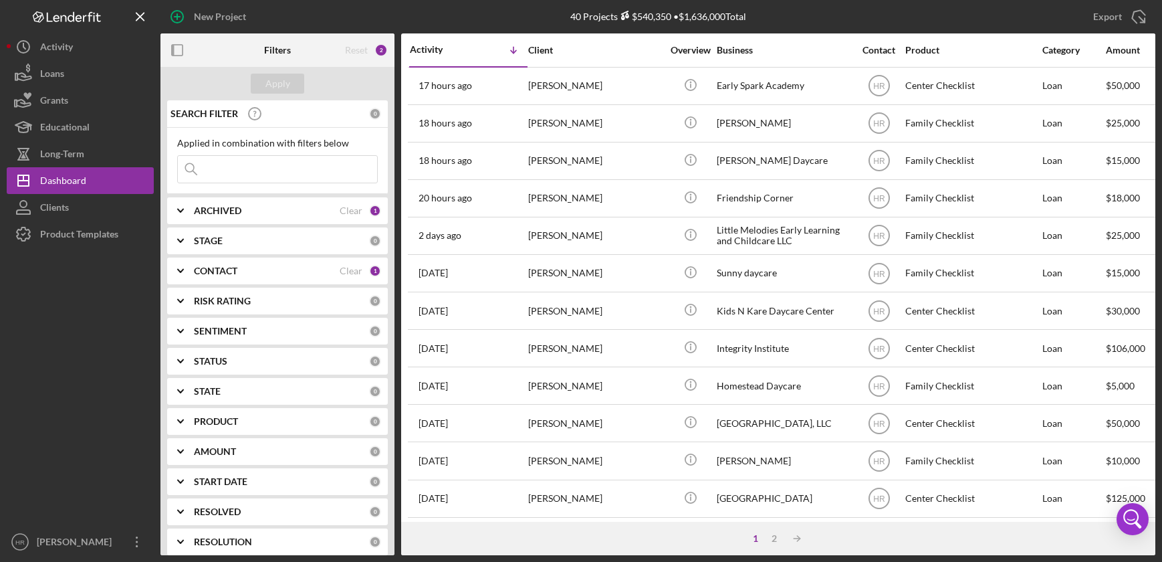 The image size is (1162, 562). Describe the element at coordinates (433, 273) in the screenshot. I see `time: 2025-10-13 19:28` at that location.